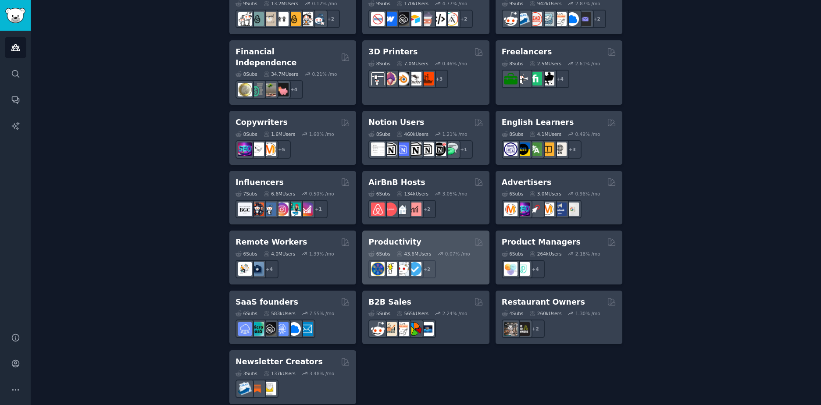 This screenshot has height=405, width=821. What do you see at coordinates (535, 209) in the screenshot?
I see `img: PPC` at bounding box center [535, 209].